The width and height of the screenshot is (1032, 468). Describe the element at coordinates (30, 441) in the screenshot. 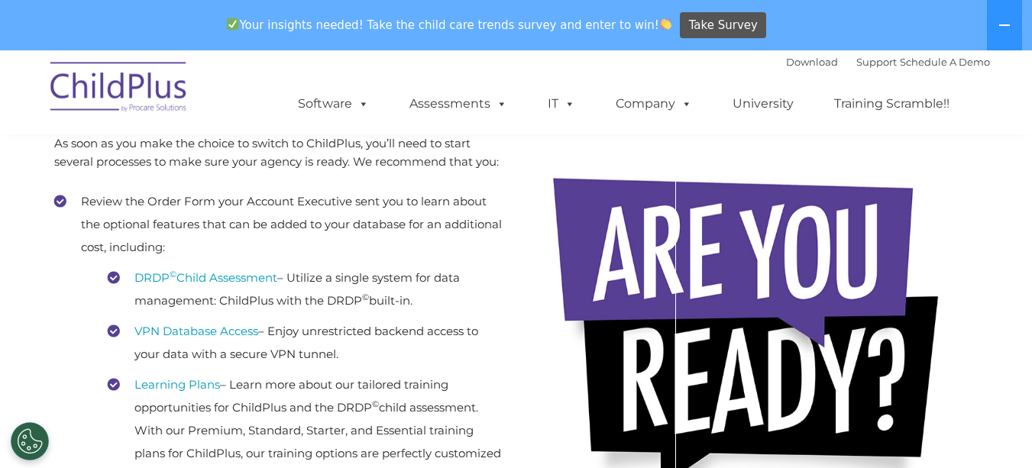

I see `button: Cookies Settings` at that location.